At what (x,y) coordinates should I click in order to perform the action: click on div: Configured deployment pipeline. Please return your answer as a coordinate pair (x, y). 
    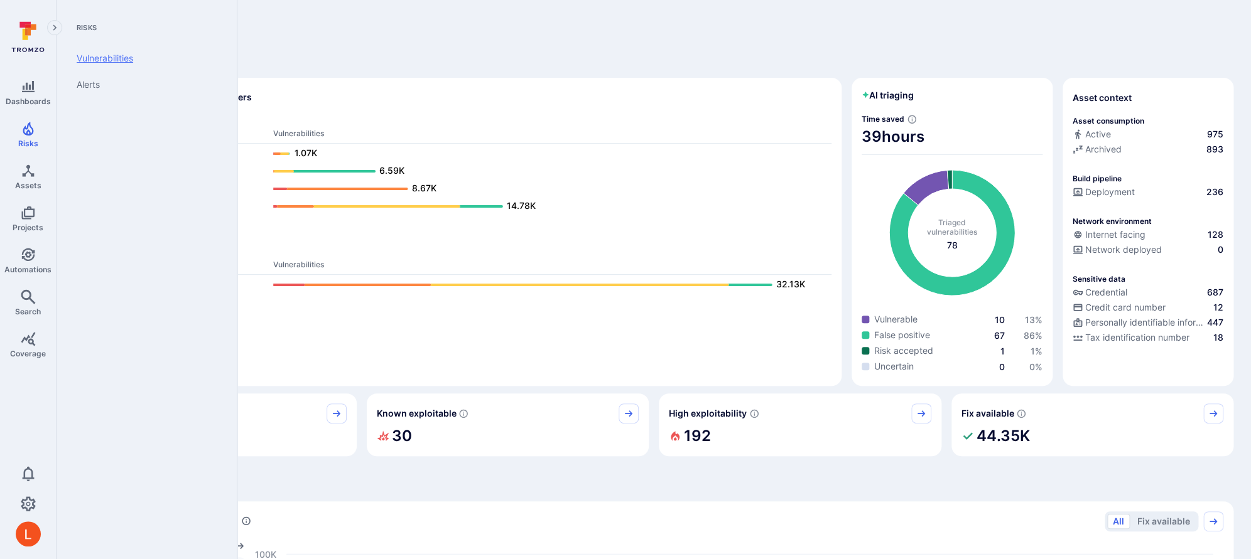
    Looking at the image, I should click on (1148, 193).